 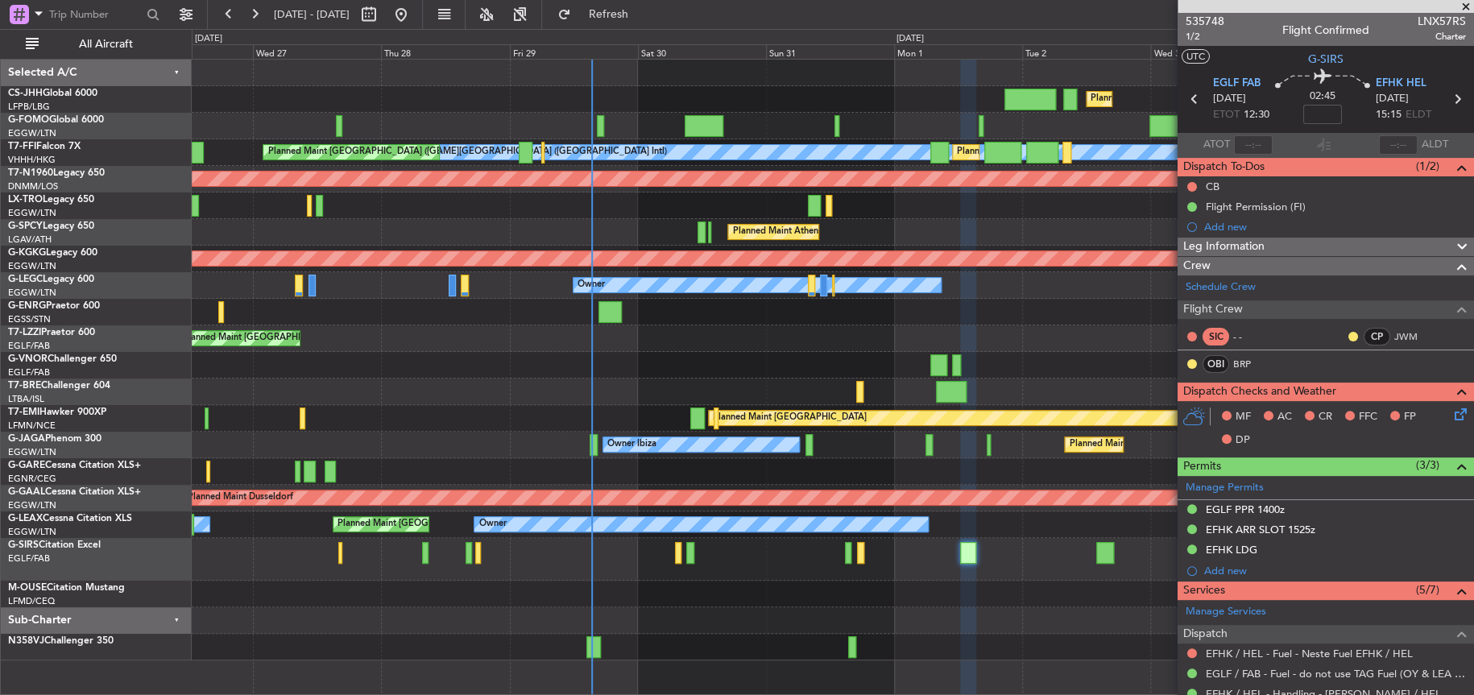 What do you see at coordinates (96, 44) in the screenshot?
I see `button: All Aircraft` at bounding box center [96, 44].